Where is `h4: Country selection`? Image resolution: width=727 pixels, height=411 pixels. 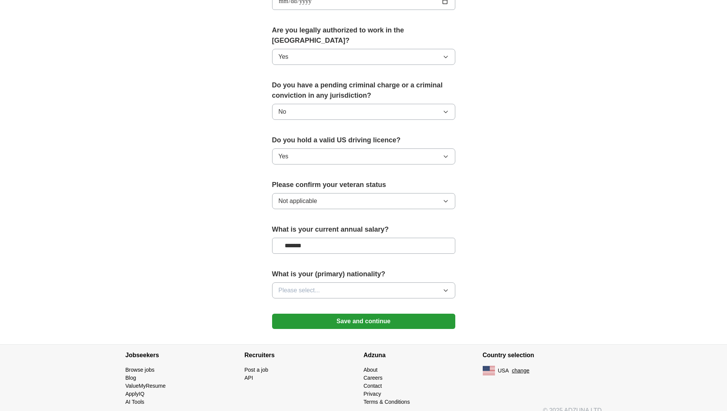 h4: Country selection is located at coordinates (542, 355).